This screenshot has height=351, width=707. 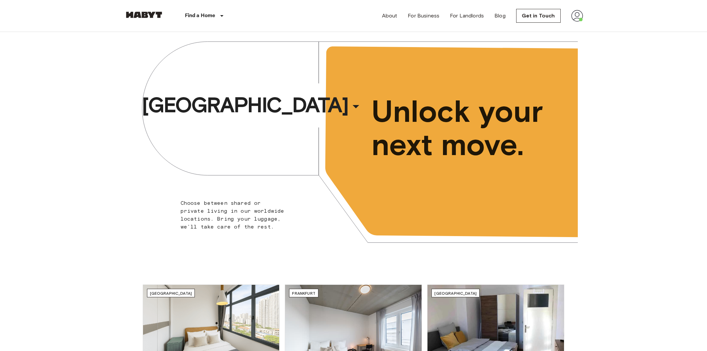 I want to click on span: Unlock your next move., so click(x=461, y=128).